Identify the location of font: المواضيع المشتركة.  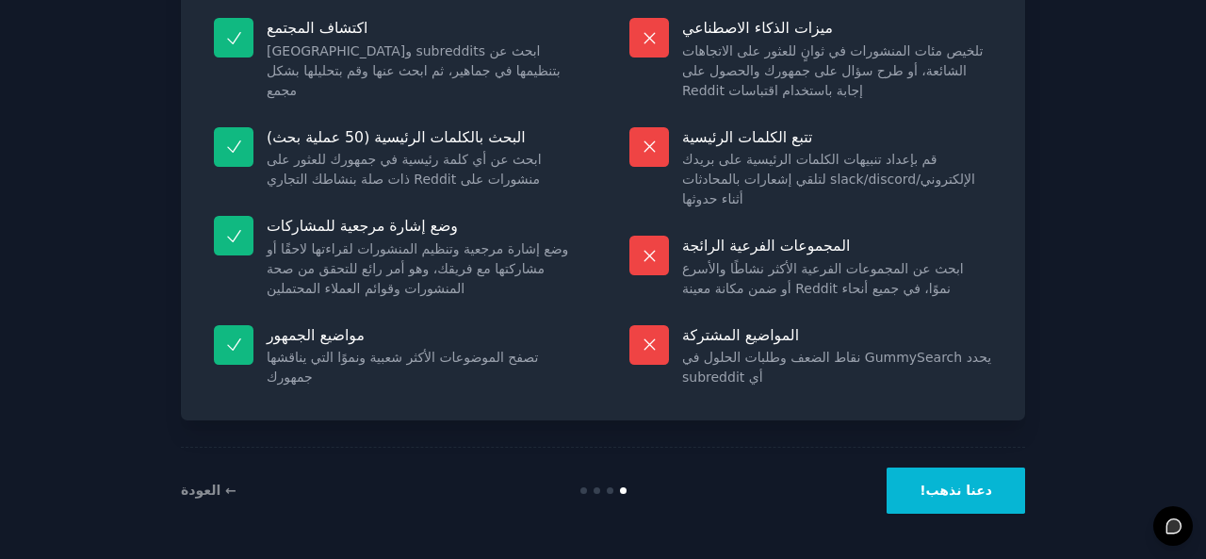
(741, 335).